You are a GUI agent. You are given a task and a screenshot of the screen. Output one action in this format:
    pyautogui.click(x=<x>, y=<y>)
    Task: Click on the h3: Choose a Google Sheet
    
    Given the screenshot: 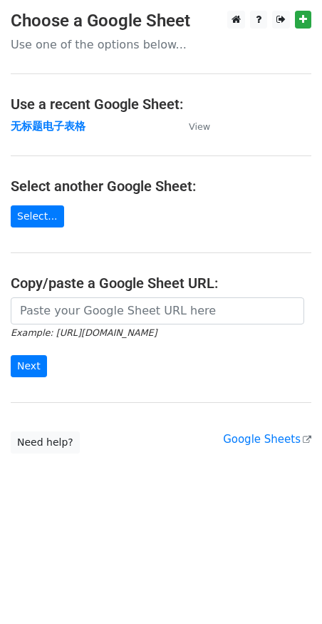 What is the action you would take?
    pyautogui.click(x=161, y=21)
    